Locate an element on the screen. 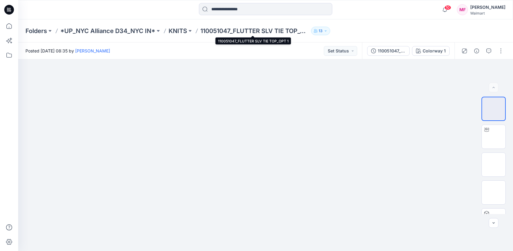 This screenshot has width=513, height=251. p: 110051047_FLUTTER SLV TIE TOP_OPT 1 is located at coordinates (254, 31).